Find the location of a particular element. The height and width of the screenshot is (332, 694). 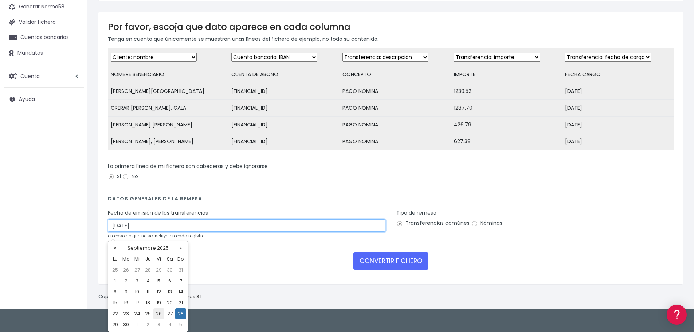

span: Cuenta is located at coordinates (30, 76).